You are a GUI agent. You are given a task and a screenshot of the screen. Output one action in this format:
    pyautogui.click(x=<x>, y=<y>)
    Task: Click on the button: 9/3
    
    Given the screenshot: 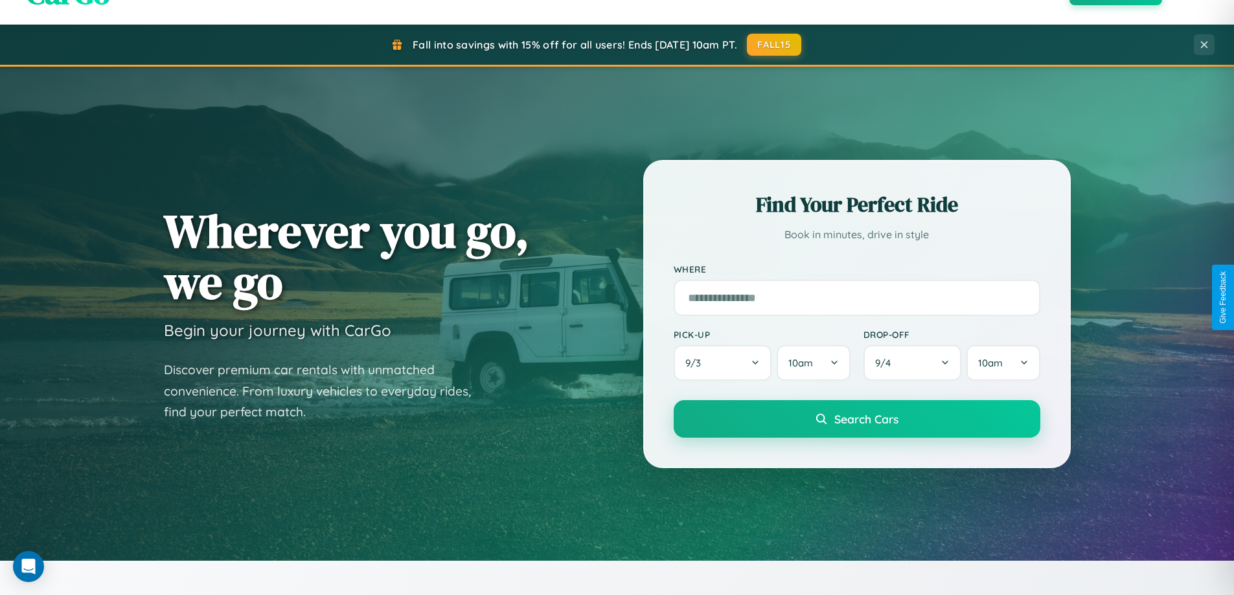 What is the action you would take?
    pyautogui.click(x=723, y=363)
    